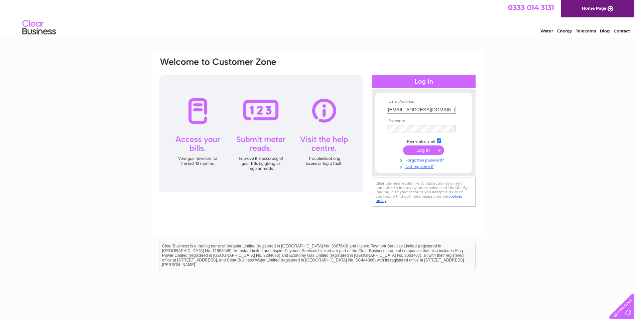 This screenshot has height=319, width=634. I want to click on div: Clear Business would like to place cookies on your computer to improve your experience of the sit..., so click(424, 192).